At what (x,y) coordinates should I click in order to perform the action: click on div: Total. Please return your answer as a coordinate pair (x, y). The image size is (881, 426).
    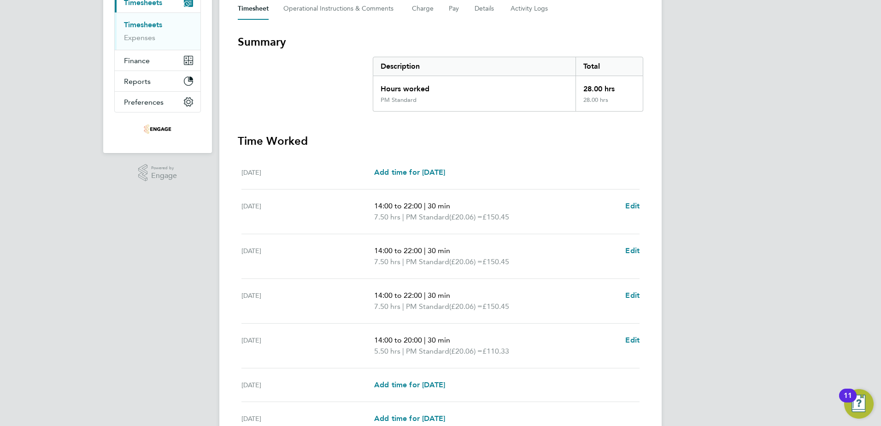
    Looking at the image, I should click on (609, 66).